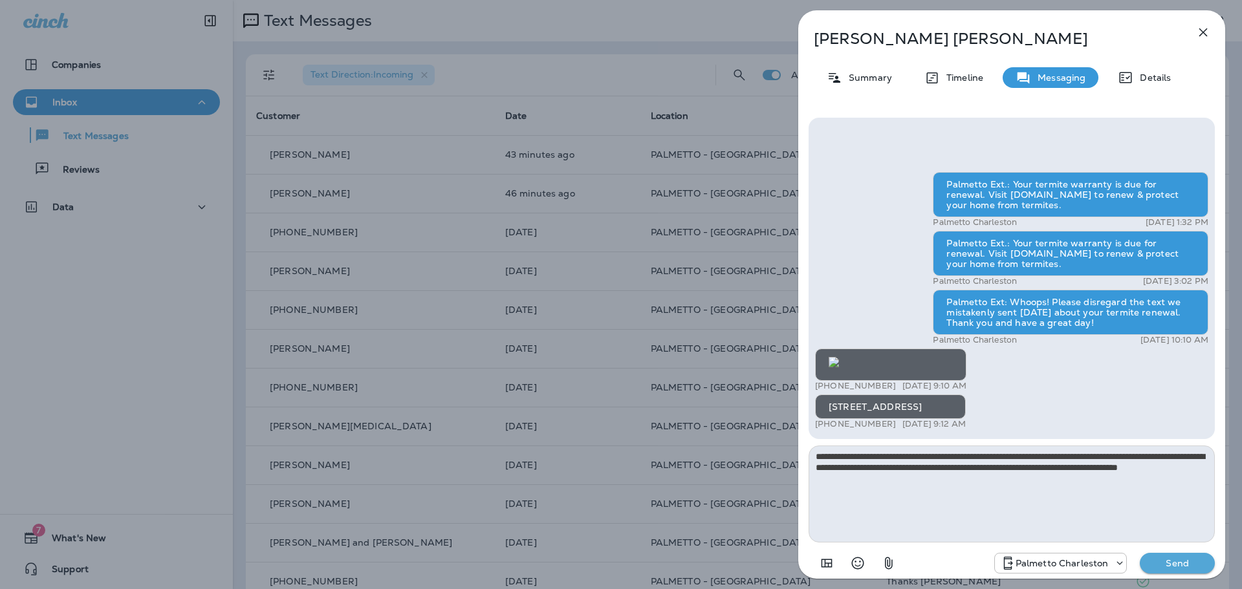 This screenshot has width=1242, height=589. Describe the element at coordinates (1178, 564) in the screenshot. I see `button: Send` at that location.